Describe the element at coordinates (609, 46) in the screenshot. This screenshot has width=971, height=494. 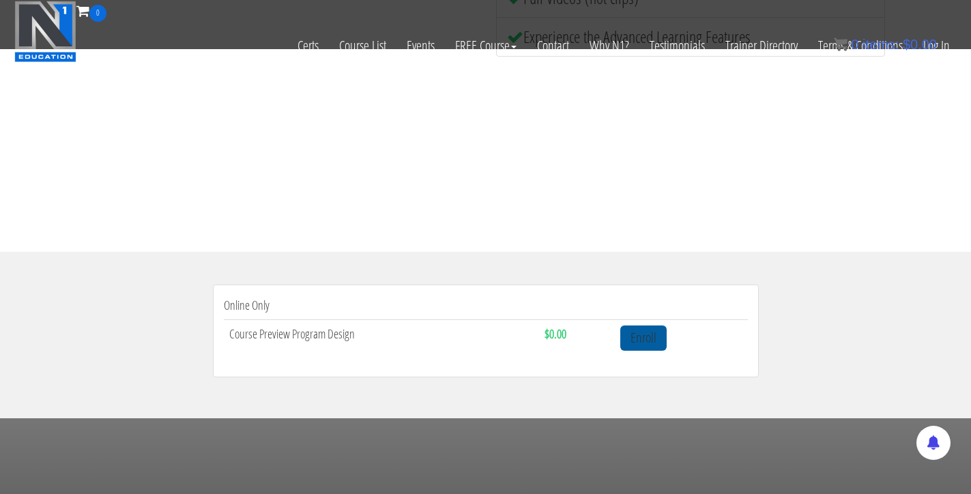
I see `a: Why N1?` at that location.